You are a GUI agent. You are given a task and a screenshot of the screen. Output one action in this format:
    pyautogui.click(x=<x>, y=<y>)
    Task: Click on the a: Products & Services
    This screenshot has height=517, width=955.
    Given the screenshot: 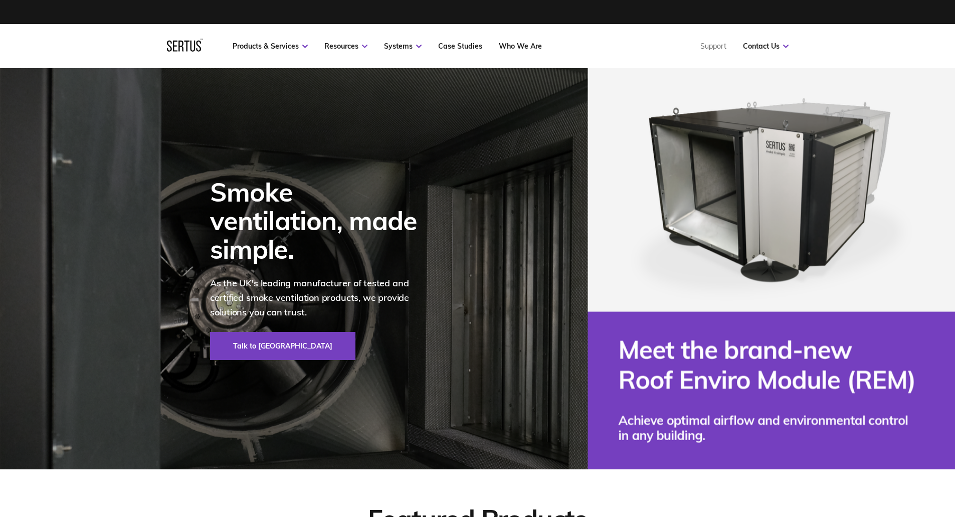 What is the action you would take?
    pyautogui.click(x=270, y=46)
    